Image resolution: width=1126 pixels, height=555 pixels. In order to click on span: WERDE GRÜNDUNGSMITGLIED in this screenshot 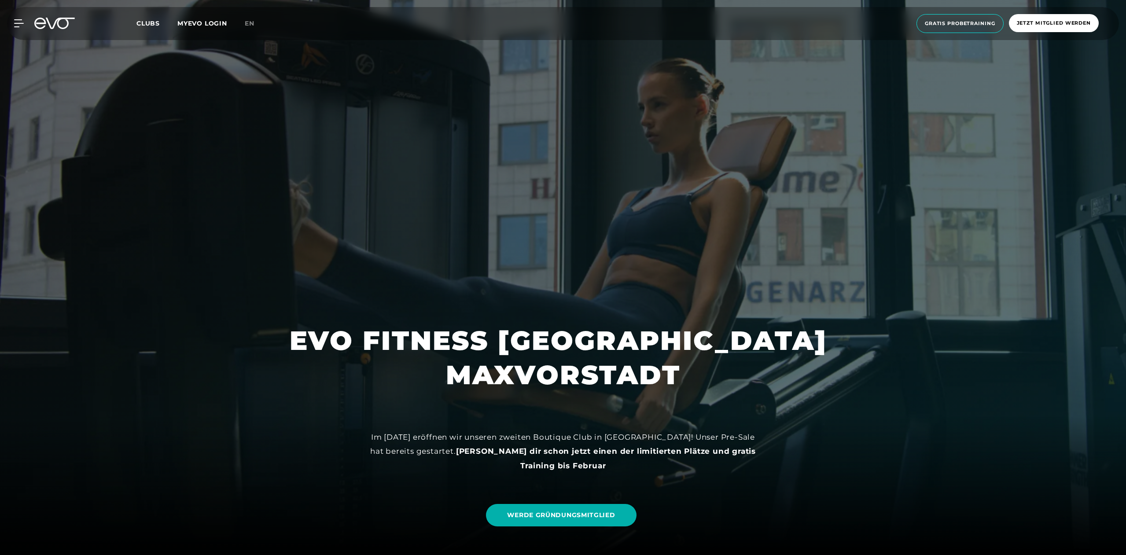, I will do `click(561, 515)`.